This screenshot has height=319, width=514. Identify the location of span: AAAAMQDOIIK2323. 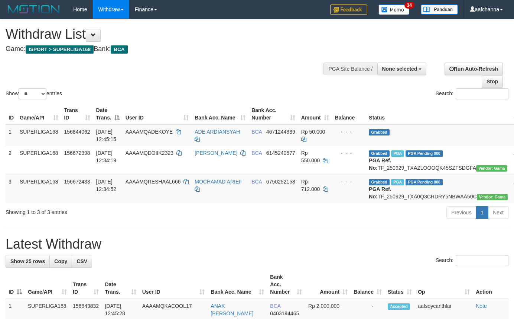
(149, 153).